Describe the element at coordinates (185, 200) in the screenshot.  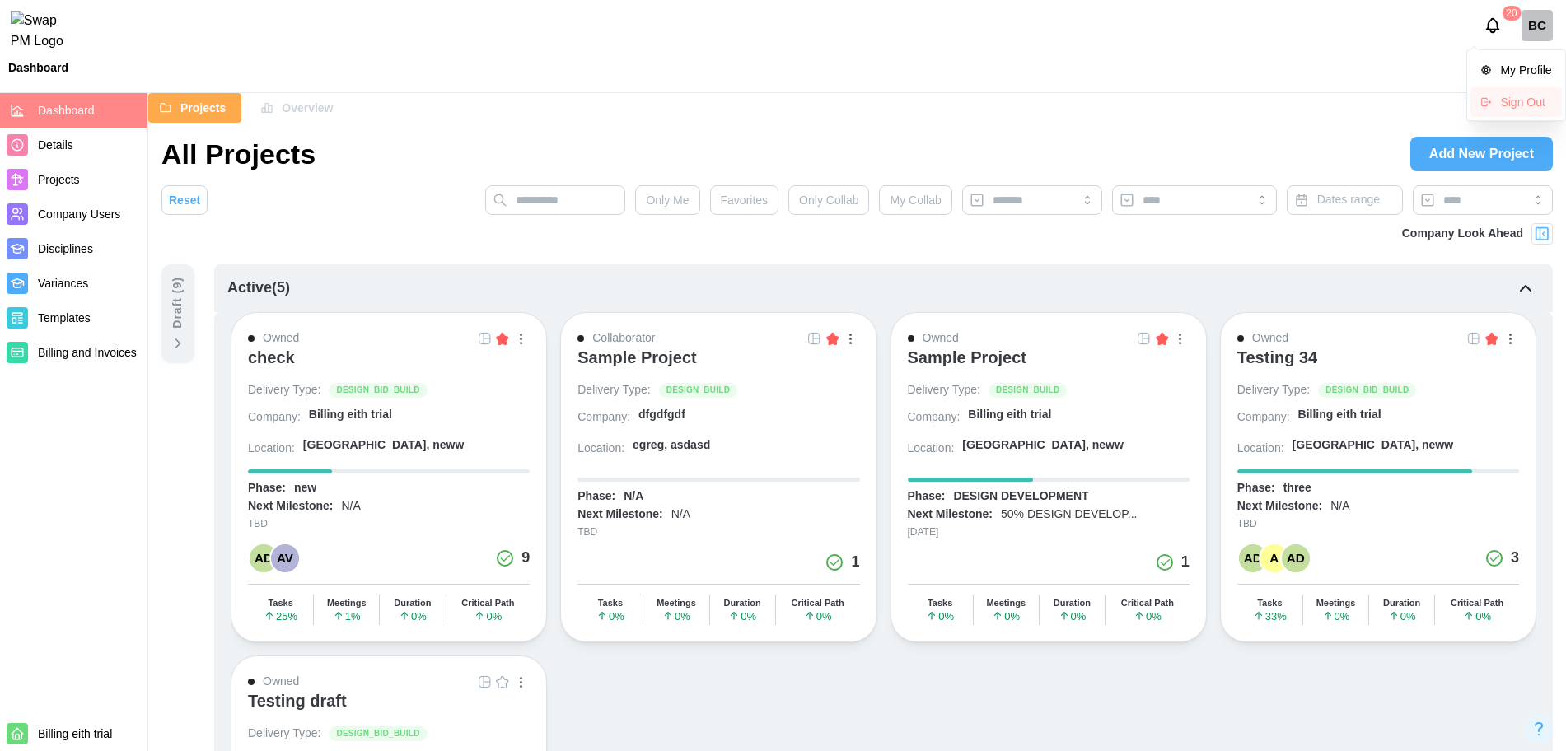
I see `span: Reset` at that location.